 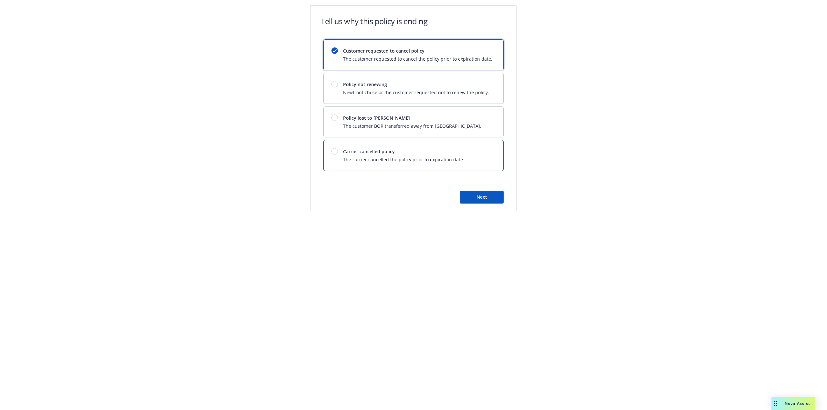 I want to click on button: Nova Assist, so click(x=793, y=404).